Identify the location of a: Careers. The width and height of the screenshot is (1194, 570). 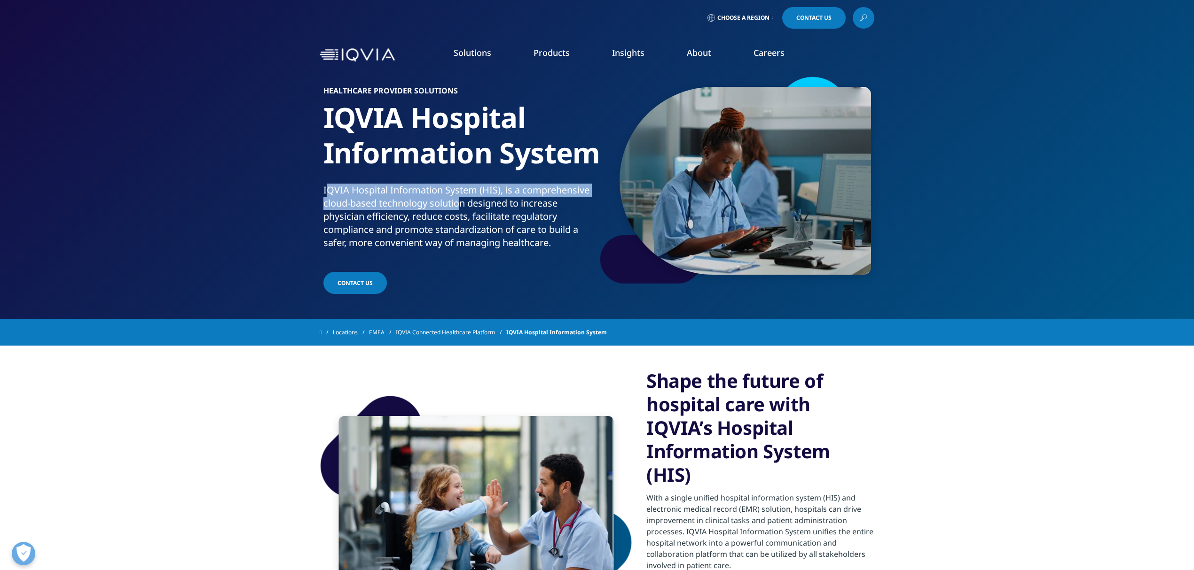
(769, 53).